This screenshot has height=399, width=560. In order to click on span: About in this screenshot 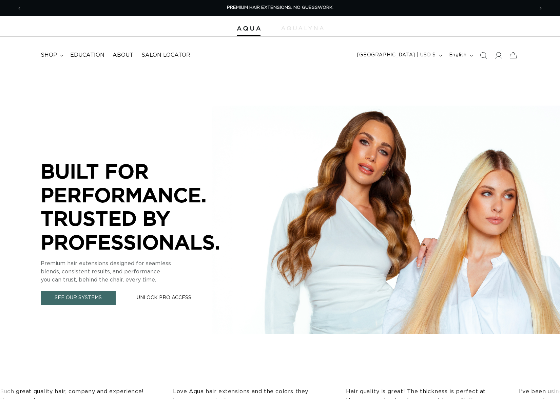, I will do `click(123, 55)`.